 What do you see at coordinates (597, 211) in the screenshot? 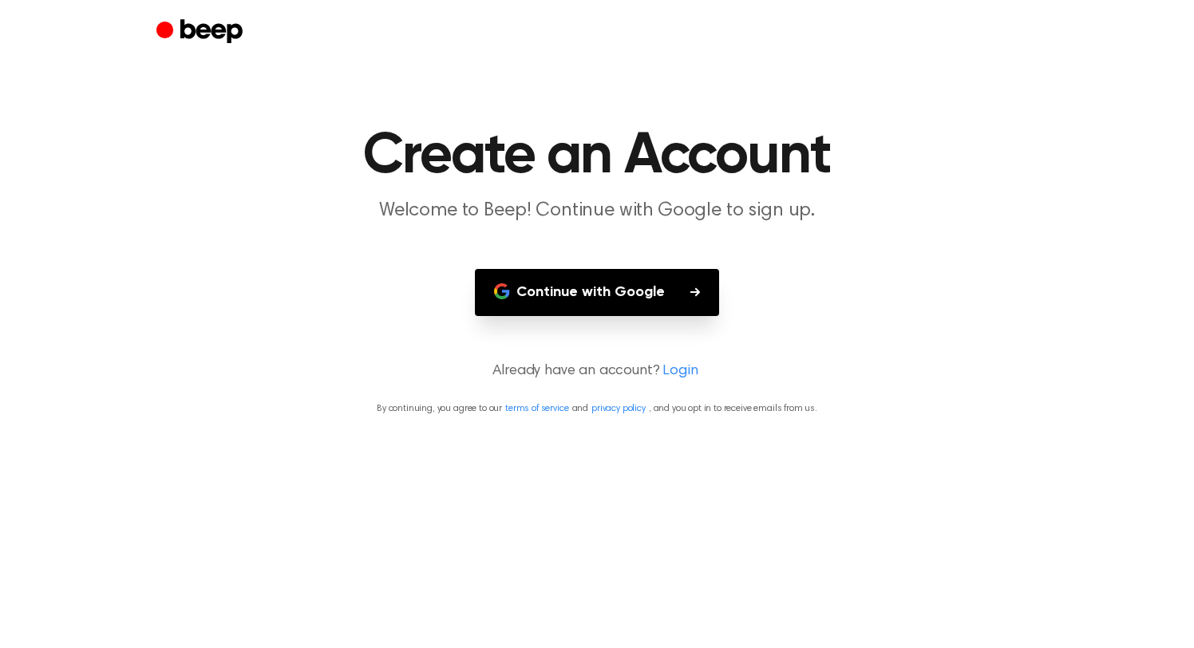
I see `p: Welcome to Beep! Continue with Google to sign up.` at bounding box center [597, 211].